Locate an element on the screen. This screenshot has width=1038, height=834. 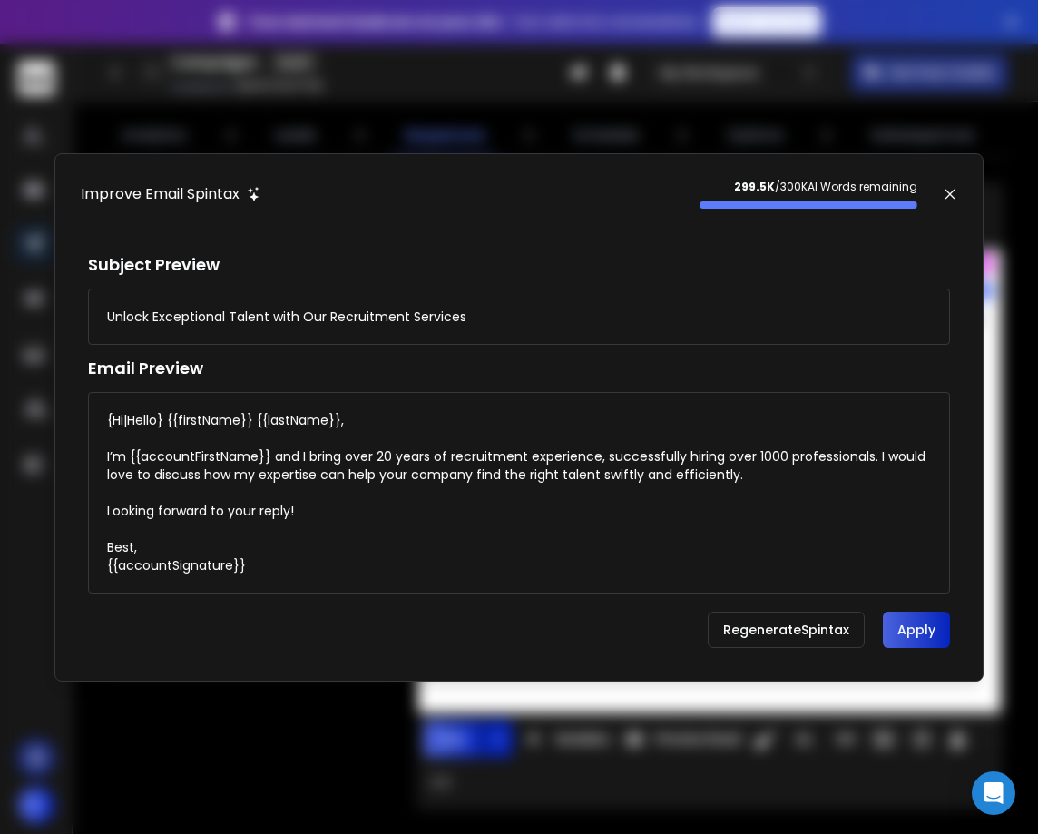
h1: Subject Preview is located at coordinates (519, 265).